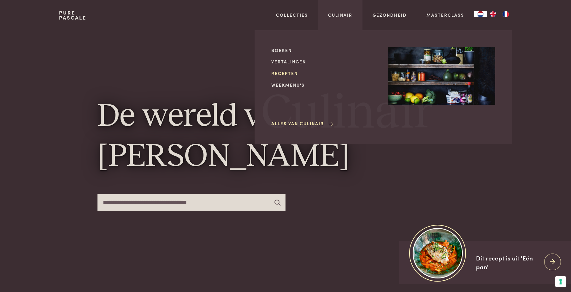 This screenshot has width=571, height=292. I want to click on a: Weekmenu's, so click(324, 85).